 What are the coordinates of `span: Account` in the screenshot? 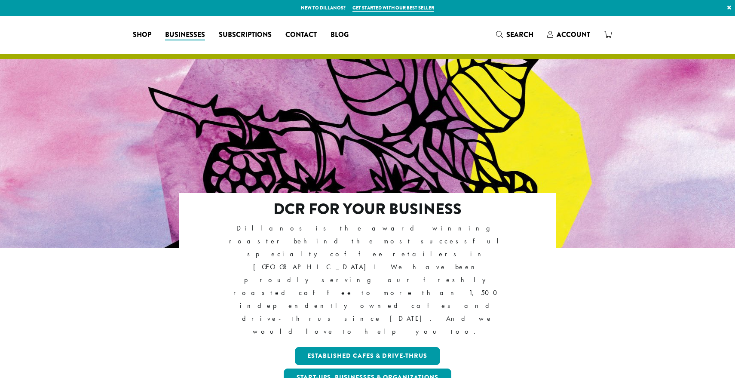 It's located at (573, 34).